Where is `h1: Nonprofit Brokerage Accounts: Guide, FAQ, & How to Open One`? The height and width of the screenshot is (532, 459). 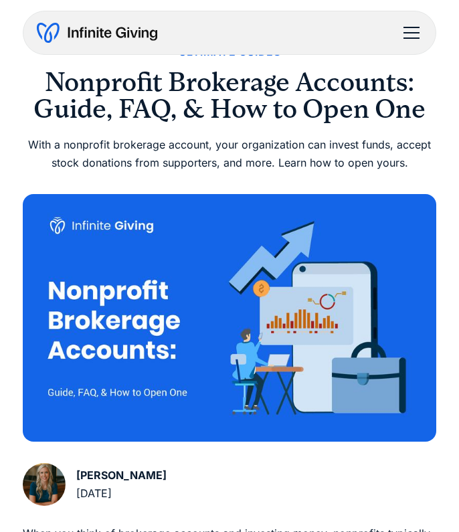
h1: Nonprofit Brokerage Accounts: Guide, FAQ, & How to Open One is located at coordinates (229, 96).